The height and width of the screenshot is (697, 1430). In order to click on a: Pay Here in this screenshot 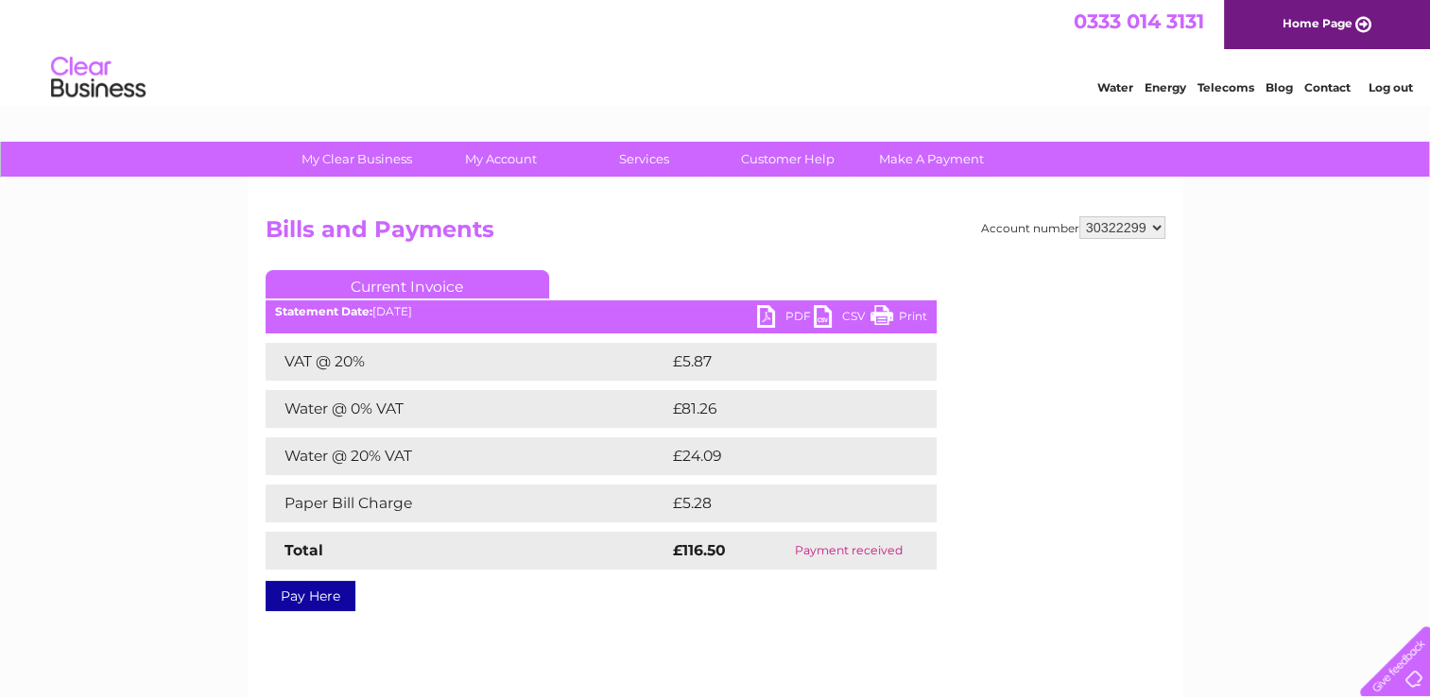, I will do `click(310, 596)`.